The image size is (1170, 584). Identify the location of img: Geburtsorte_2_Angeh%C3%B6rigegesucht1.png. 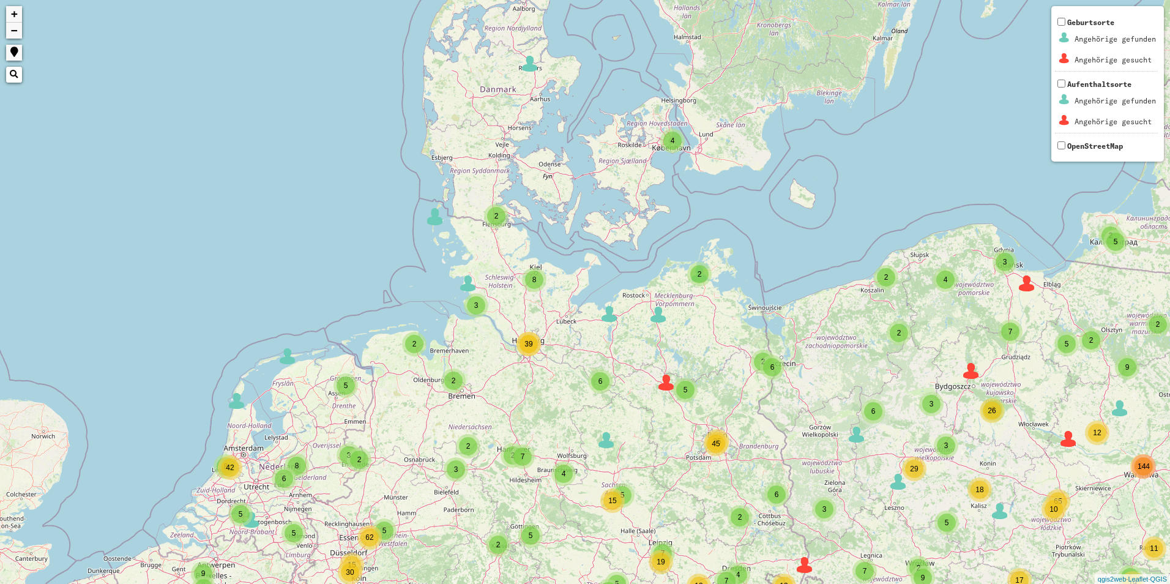
(1064, 58).